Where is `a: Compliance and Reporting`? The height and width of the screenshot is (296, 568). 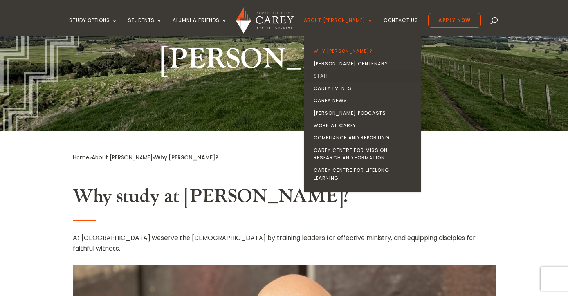 a: Compliance and Reporting is located at coordinates (365, 138).